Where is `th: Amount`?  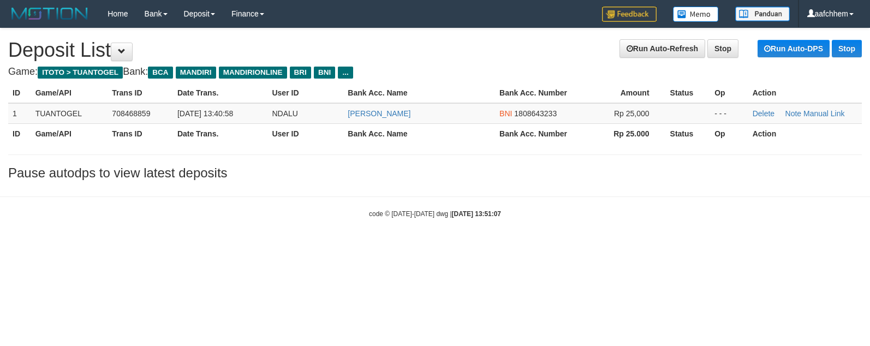 th: Amount is located at coordinates (628, 93).